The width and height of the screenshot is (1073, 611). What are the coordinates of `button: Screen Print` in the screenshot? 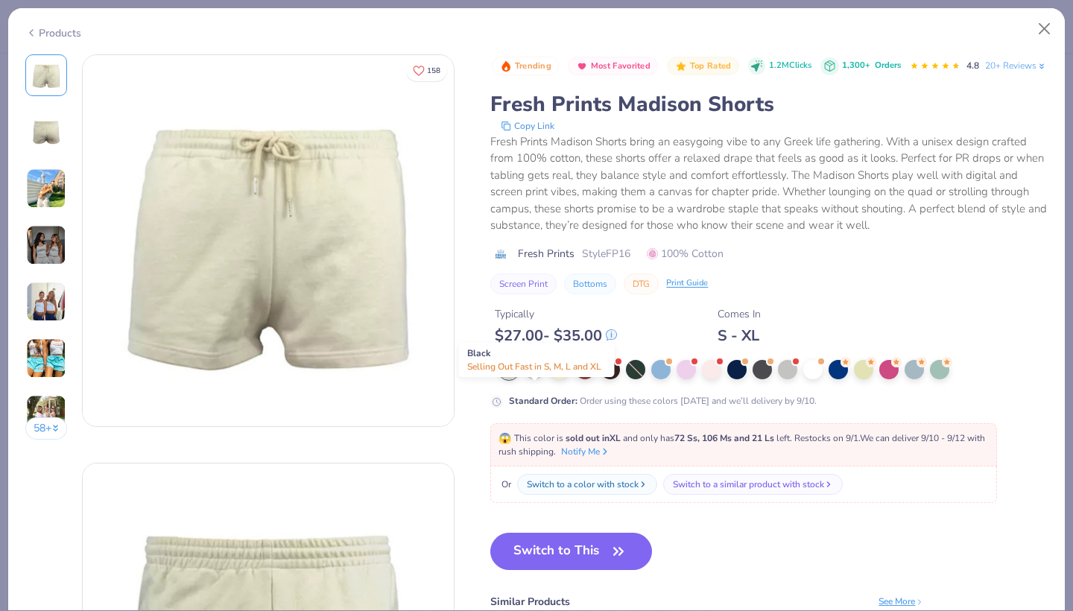 It's located at (523, 284).